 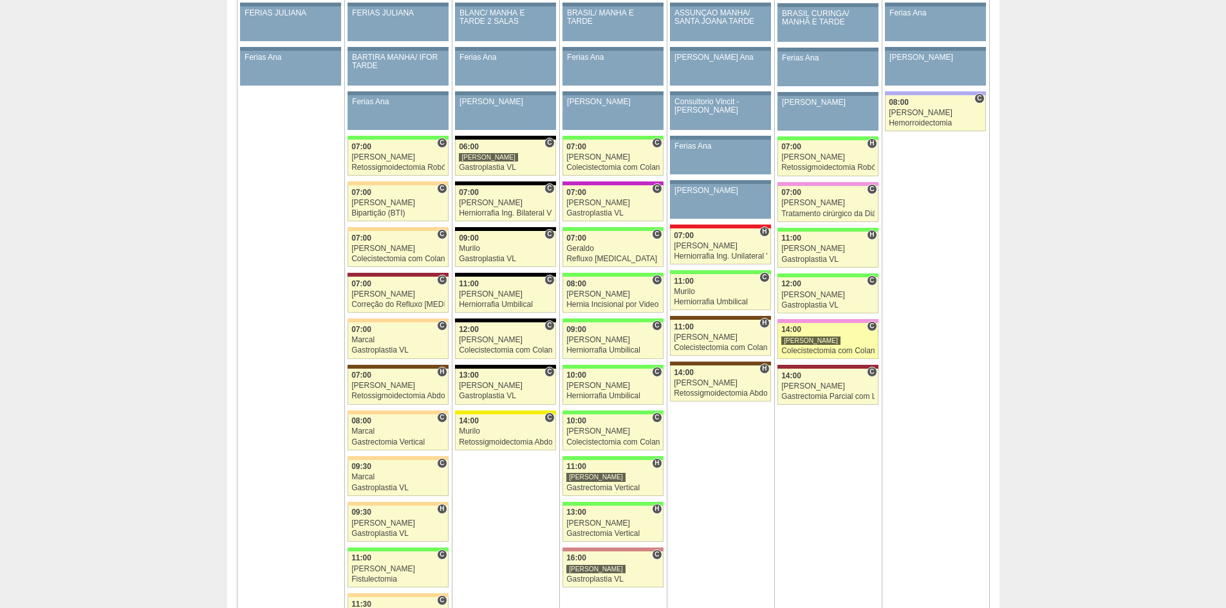 What do you see at coordinates (828, 214) in the screenshot?
I see `div: Tratamento cirúrgico da Diástase do reto abdomem` at bounding box center [828, 214].